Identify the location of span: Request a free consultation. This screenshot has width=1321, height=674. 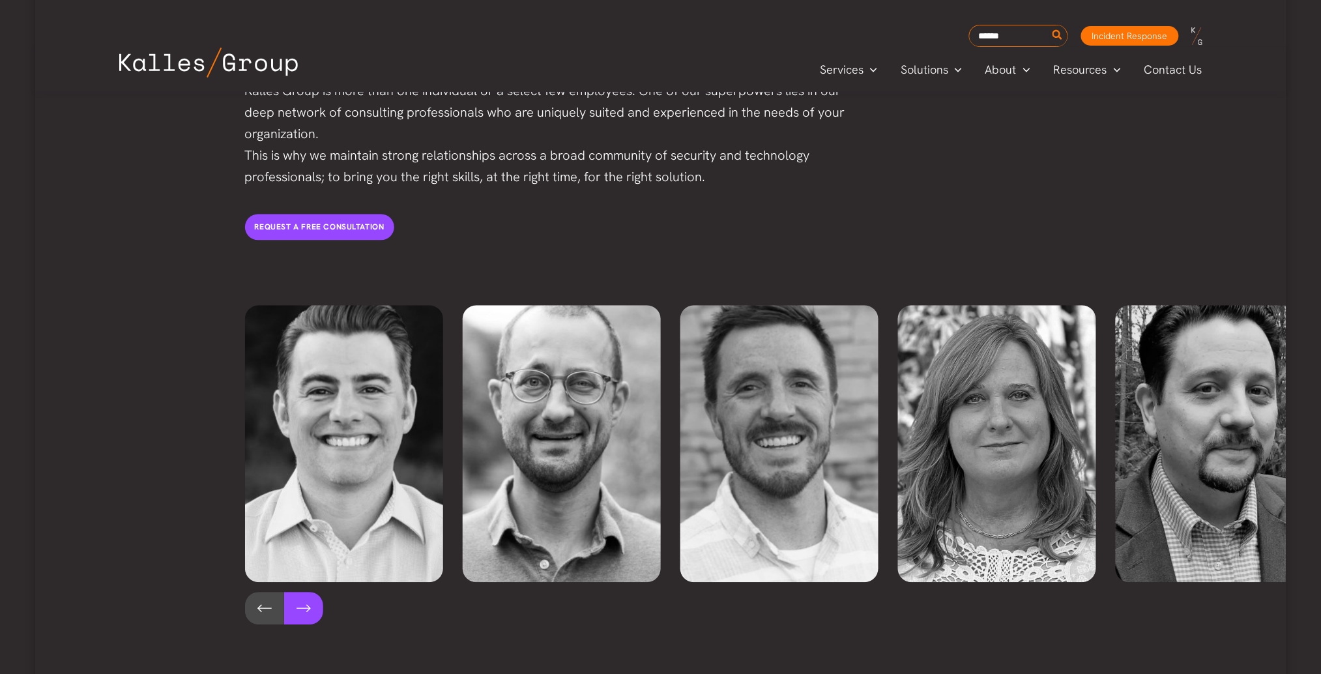
(319, 228).